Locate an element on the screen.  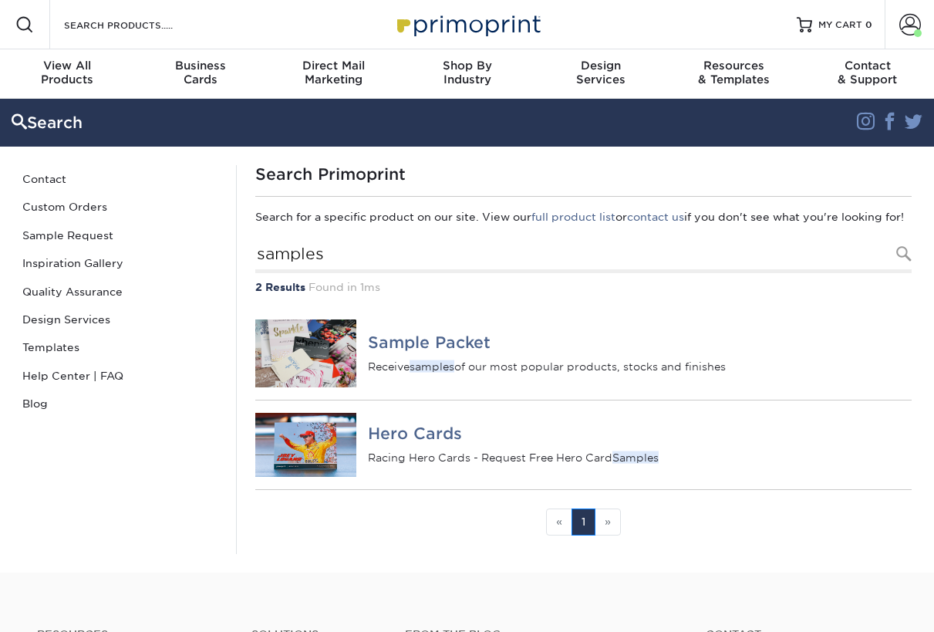
img: Primoprint is located at coordinates (468, 24).